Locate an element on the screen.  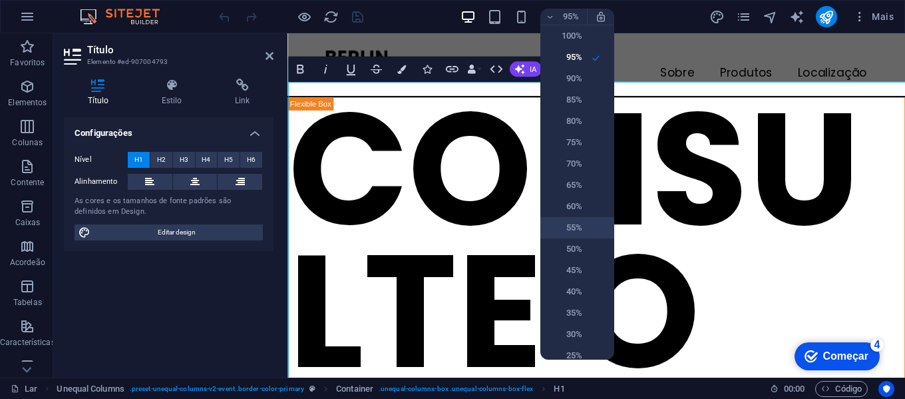
font: 40% is located at coordinates (574, 291).